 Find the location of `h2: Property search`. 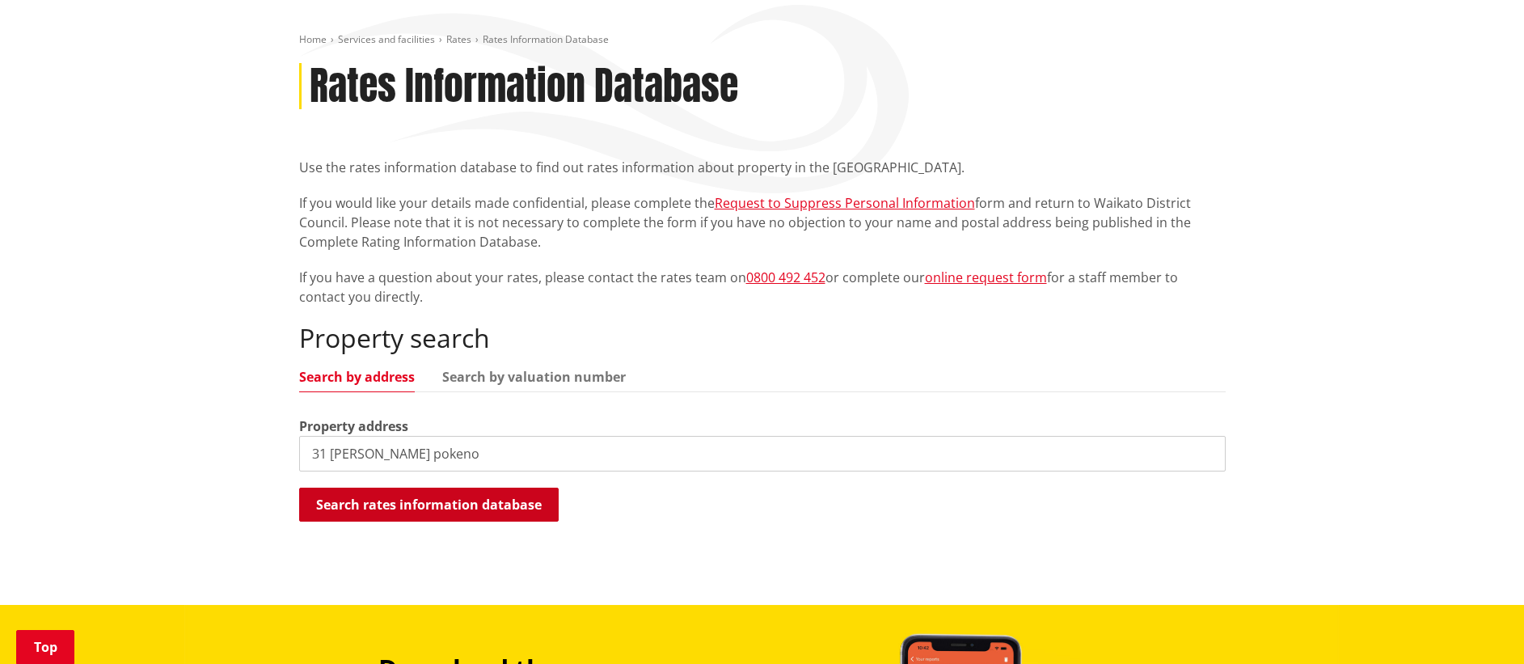

h2: Property search is located at coordinates (762, 338).